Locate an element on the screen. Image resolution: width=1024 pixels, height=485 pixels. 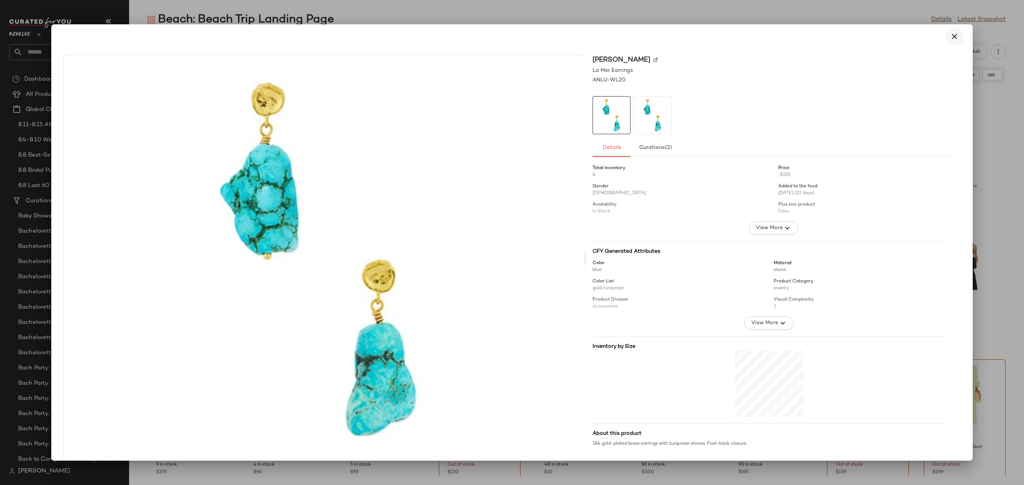
img: svg%3e is located at coordinates (656, 60).